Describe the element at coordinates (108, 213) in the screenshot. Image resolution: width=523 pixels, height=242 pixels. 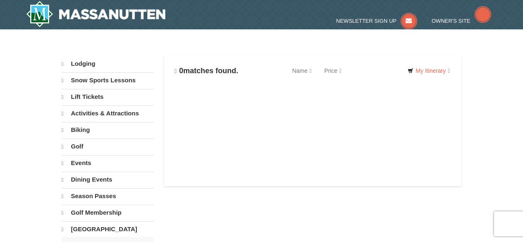
I see `a: Golf Membership` at that location.